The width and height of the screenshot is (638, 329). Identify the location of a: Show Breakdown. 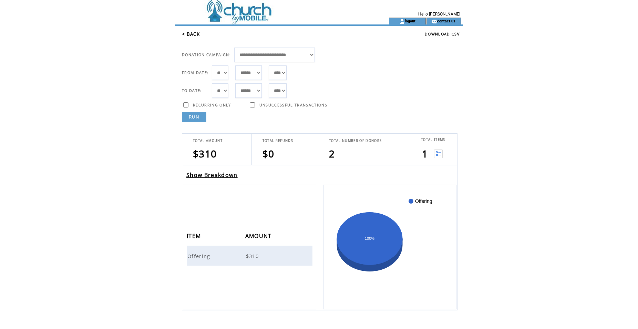
(212, 175).